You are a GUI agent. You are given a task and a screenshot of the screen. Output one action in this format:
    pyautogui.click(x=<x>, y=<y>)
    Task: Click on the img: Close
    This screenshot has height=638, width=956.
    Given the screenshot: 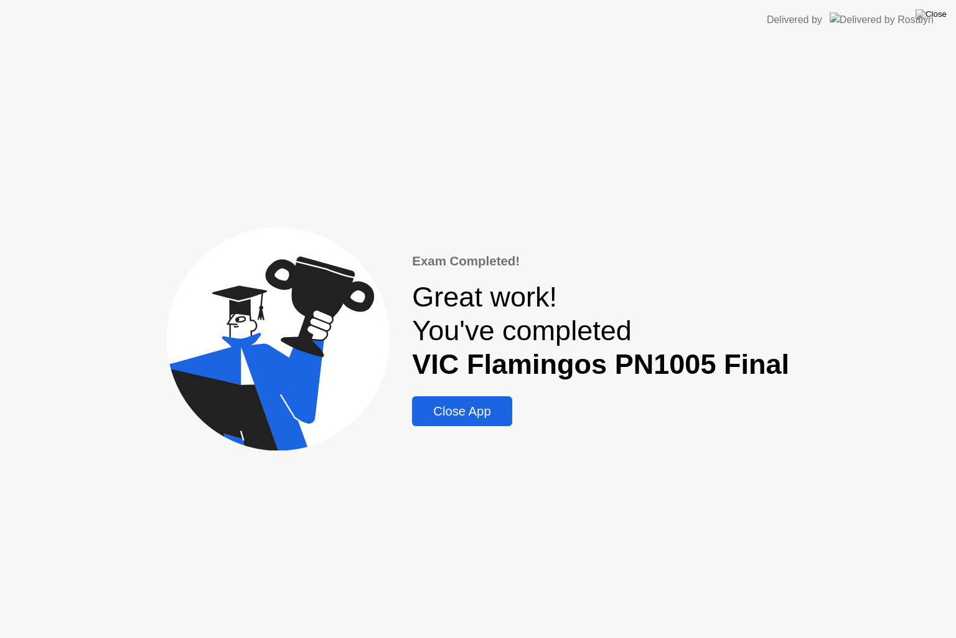 What is the action you would take?
    pyautogui.click(x=932, y=14)
    